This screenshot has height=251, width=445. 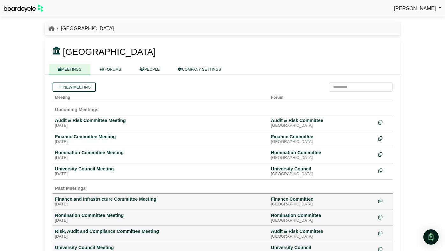 What do you see at coordinates (160, 199) in the screenshot?
I see `div: Finance and Infrastructure Committee Meeting` at bounding box center [160, 199].